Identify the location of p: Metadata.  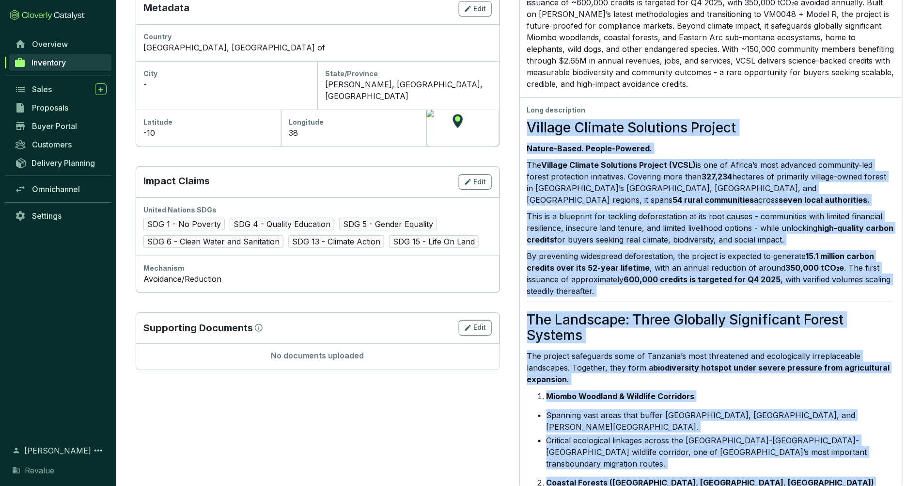
(166, 9).